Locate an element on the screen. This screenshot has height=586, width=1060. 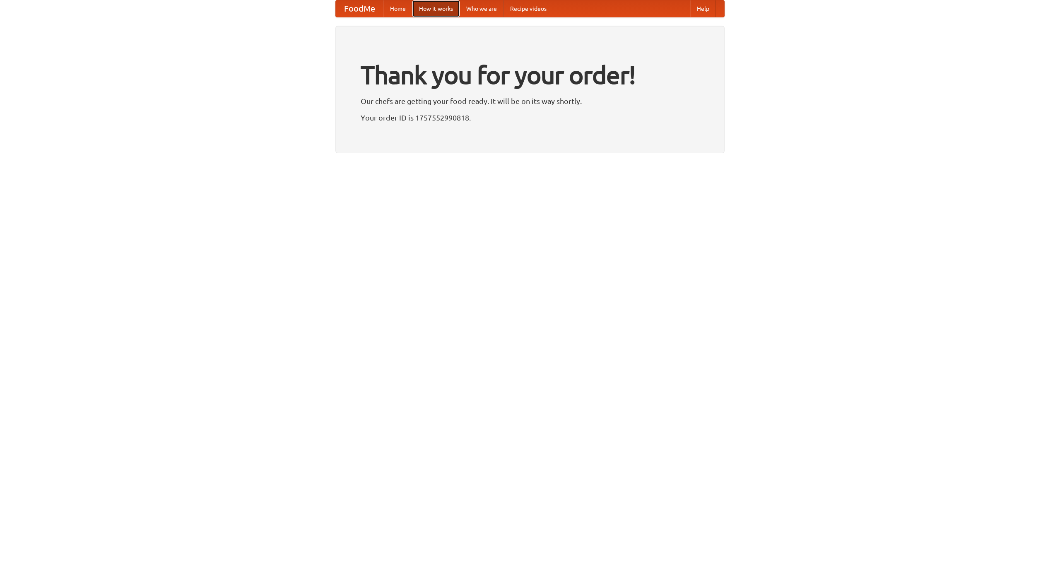
a: How it works is located at coordinates (436, 9).